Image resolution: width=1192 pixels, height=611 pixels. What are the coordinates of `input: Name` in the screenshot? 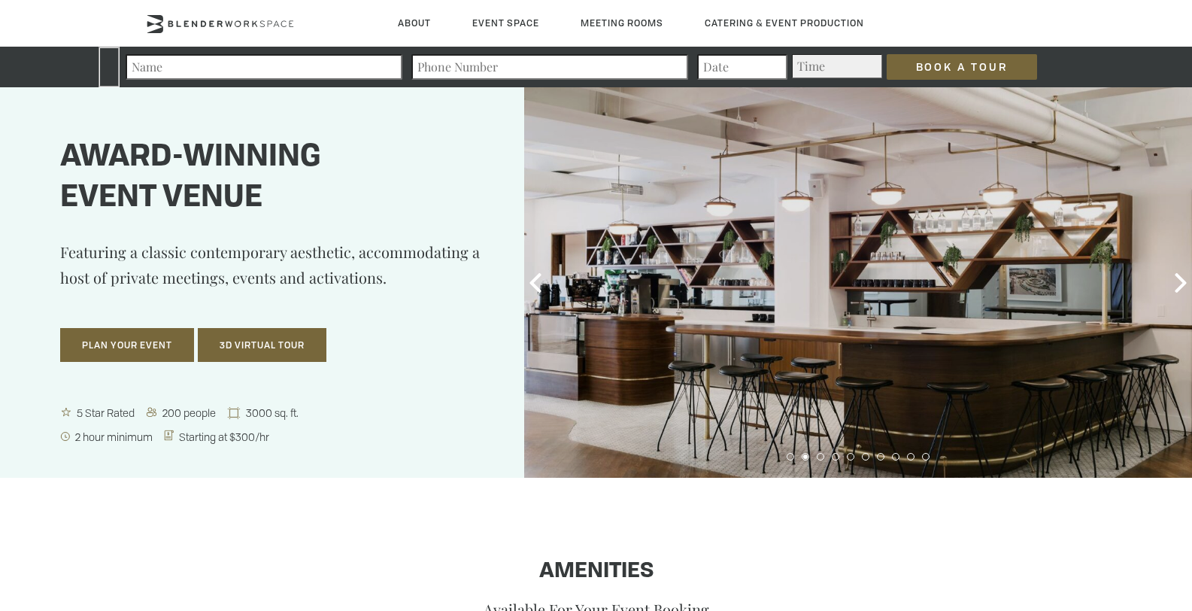 It's located at (264, 67).